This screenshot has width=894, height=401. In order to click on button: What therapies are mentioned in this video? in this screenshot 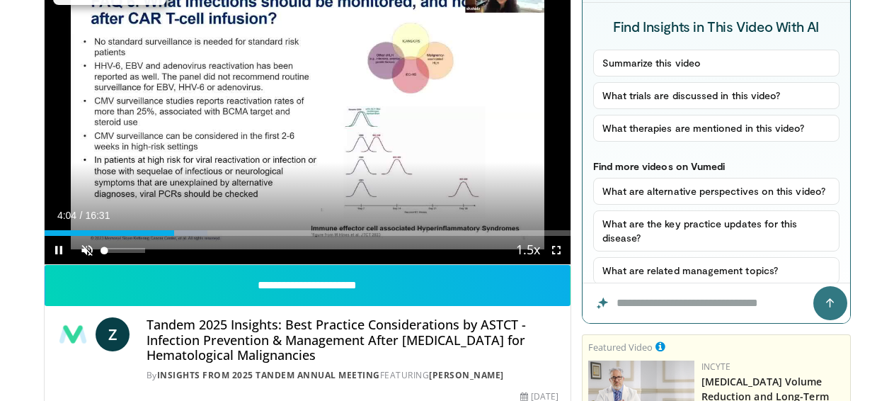, I will do `click(716, 128)`.